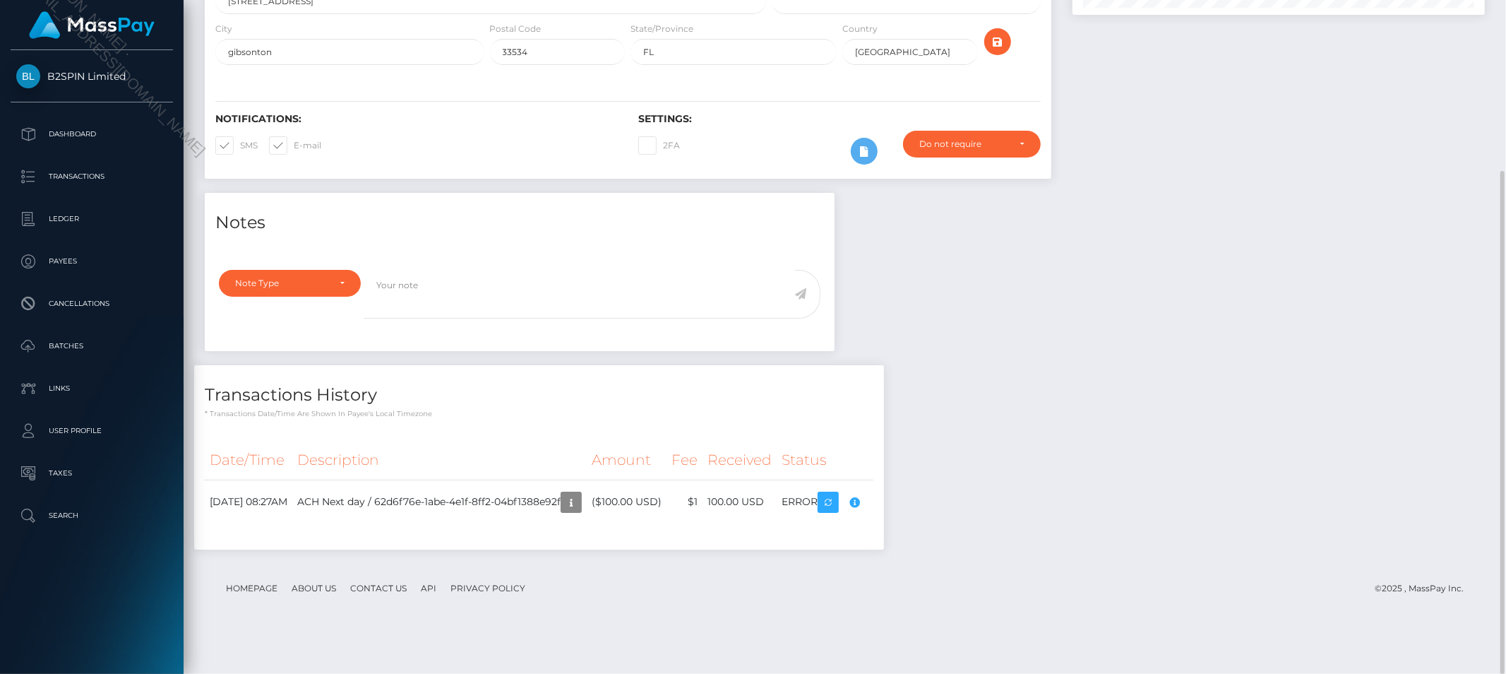 Image resolution: width=1506 pixels, height=674 pixels. What do you see at coordinates (516, 29) in the screenshot?
I see `label: Postal Code` at bounding box center [516, 29].